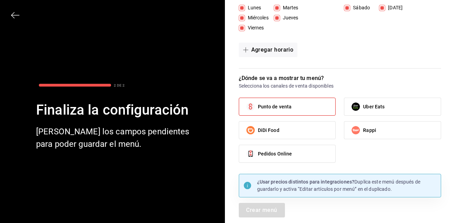 This screenshot has height=223, width=455. What do you see at coordinates (369, 130) in the screenshot?
I see `span: Rappi` at bounding box center [369, 130].